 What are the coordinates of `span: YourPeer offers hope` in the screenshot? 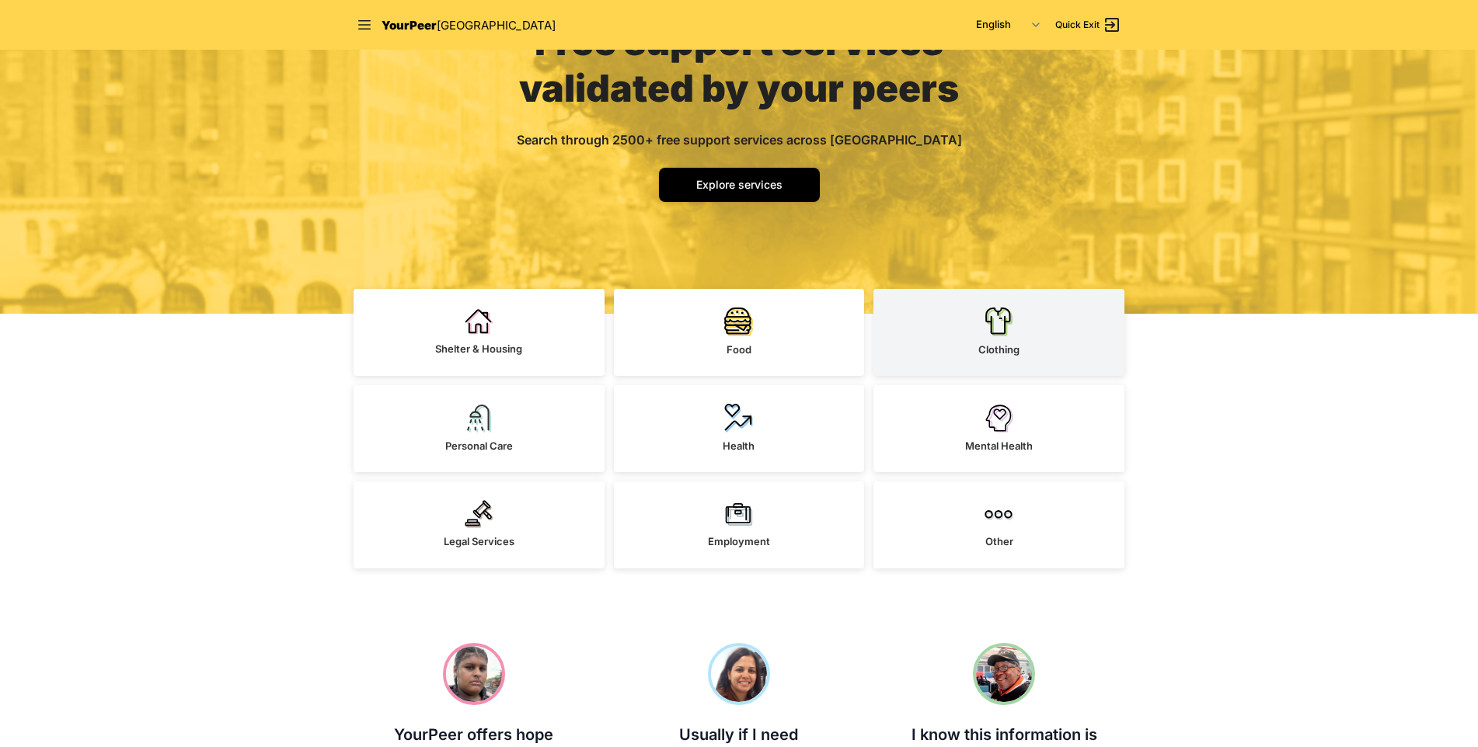 It's located at (473, 735).